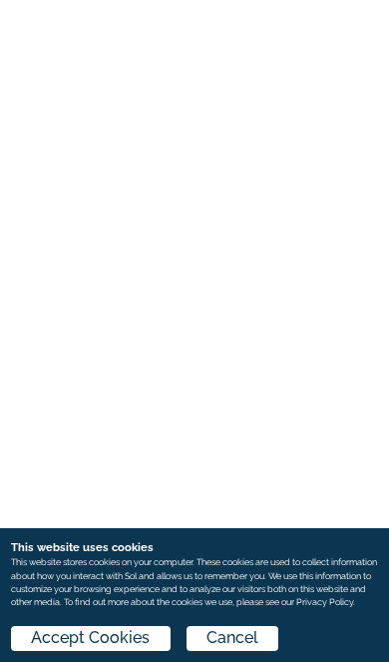 The width and height of the screenshot is (389, 662). Describe the element at coordinates (90, 638) in the screenshot. I see `span: Accept Cookies` at that location.